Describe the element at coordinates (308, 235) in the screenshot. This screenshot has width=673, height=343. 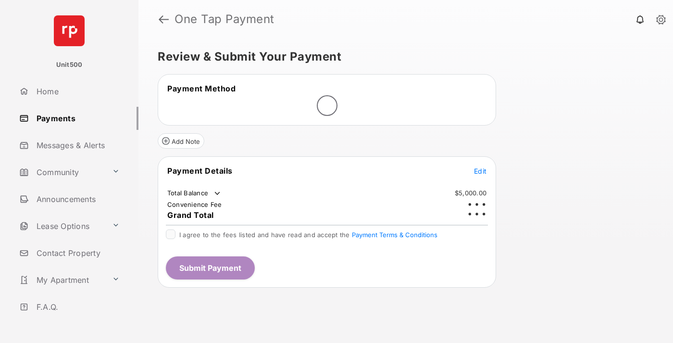
I see `span: I agree to the fees listed and have read and accept the` at that location.